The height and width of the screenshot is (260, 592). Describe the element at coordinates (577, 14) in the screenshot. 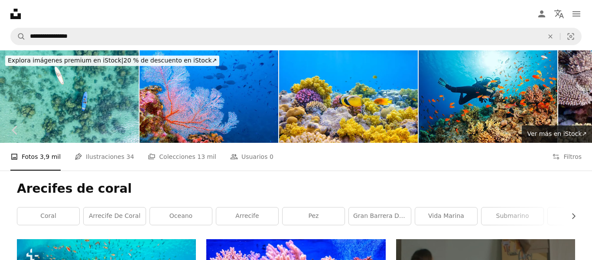

I see `button: Menú` at that location.